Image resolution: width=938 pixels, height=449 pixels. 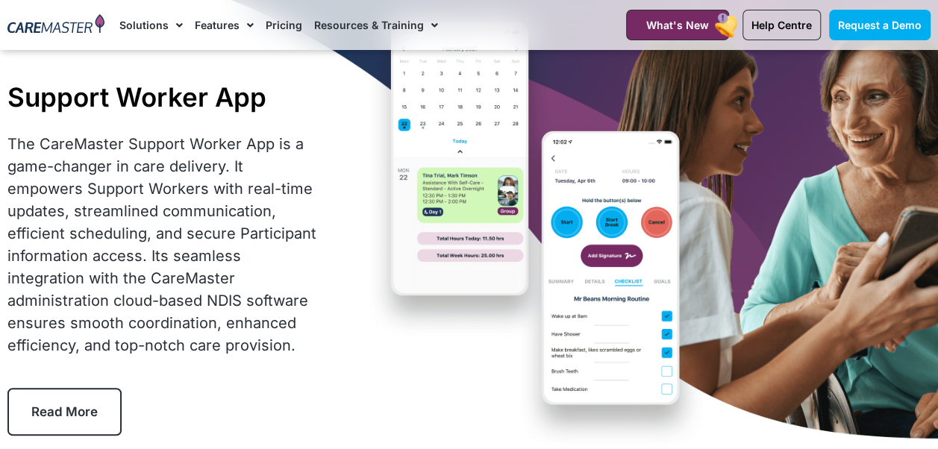 I want to click on a: What's New, so click(x=678, y=25).